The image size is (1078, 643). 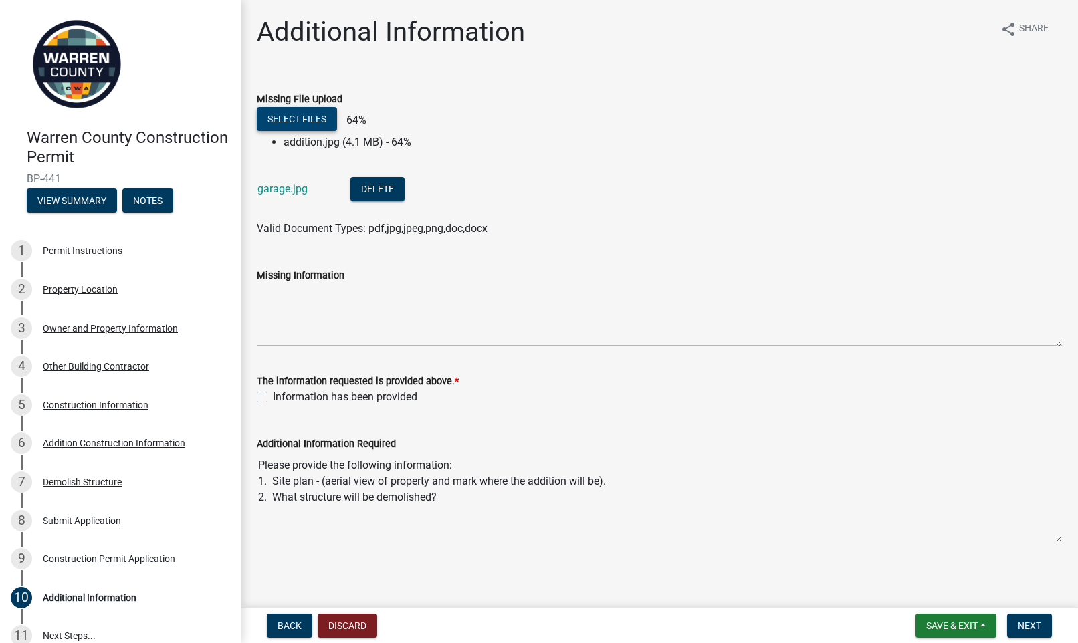 I want to click on textarea: Please provide the following information: 1. Site plan - (aerial view of property and mark where ..., so click(x=659, y=497).